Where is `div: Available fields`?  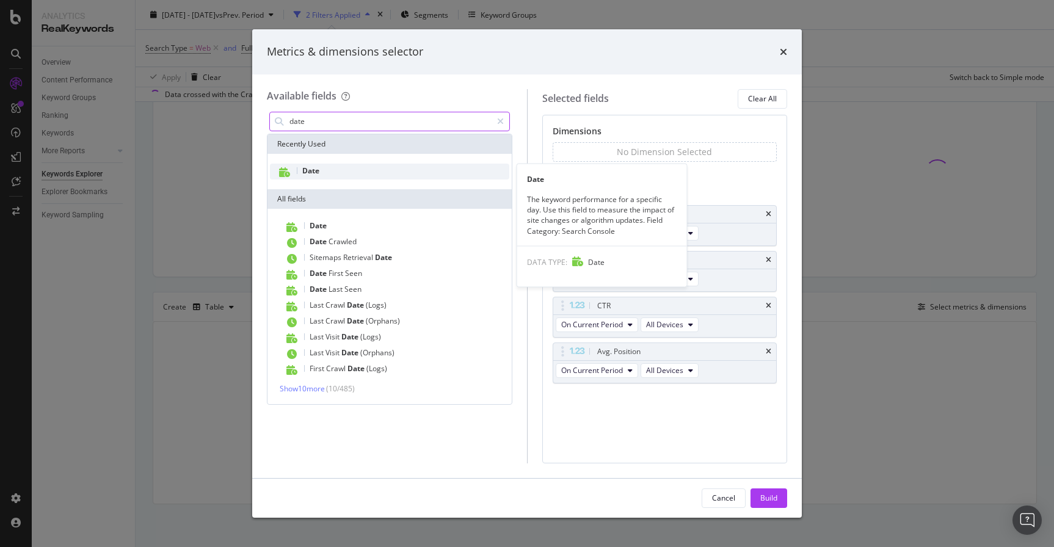 div: Available fields is located at coordinates (302, 96).